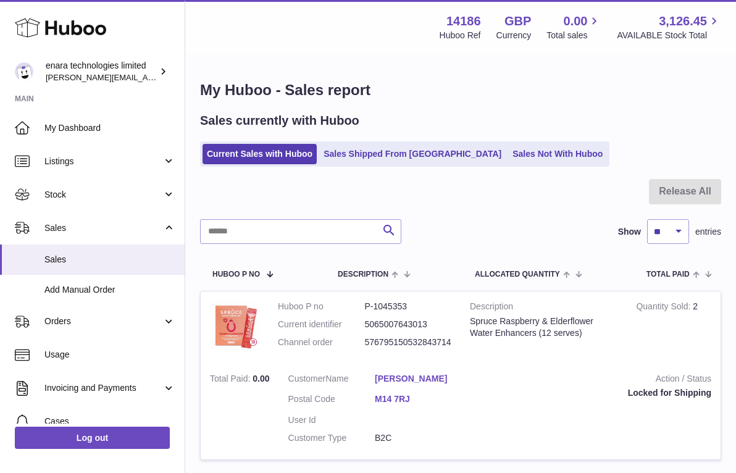 This screenshot has height=473, width=736. Describe the element at coordinates (517, 21) in the screenshot. I see `strong: GBP` at that location.